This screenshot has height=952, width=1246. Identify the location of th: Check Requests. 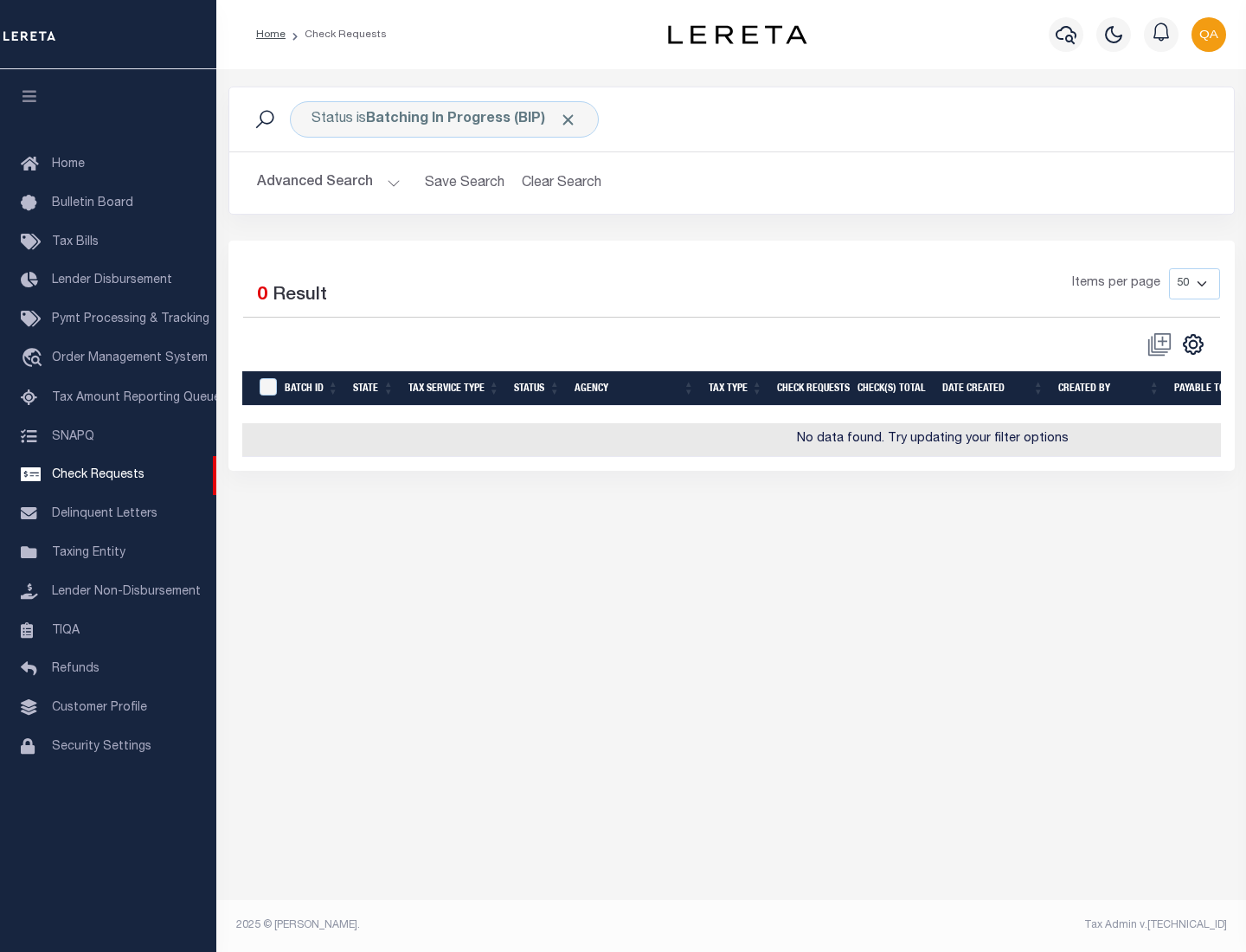
(810, 388).